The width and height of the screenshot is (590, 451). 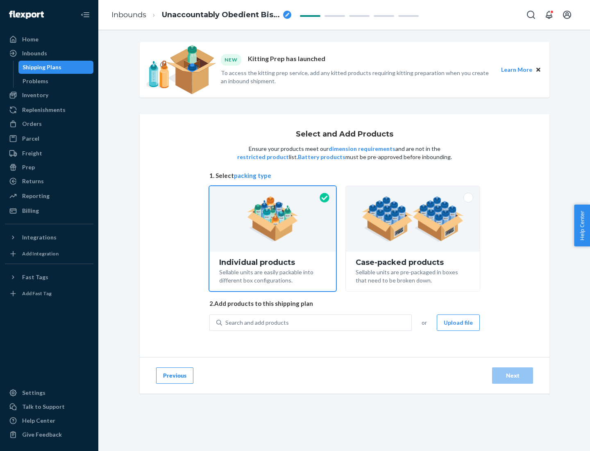 What do you see at coordinates (49, 95) in the screenshot?
I see `a: Inventory` at bounding box center [49, 95].